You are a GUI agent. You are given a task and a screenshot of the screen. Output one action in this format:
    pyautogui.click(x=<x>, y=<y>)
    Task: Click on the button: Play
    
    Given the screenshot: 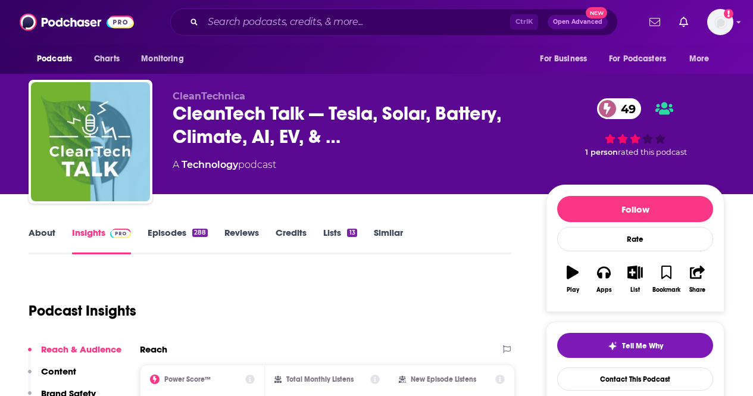 What is the action you would take?
    pyautogui.click(x=572, y=279)
    